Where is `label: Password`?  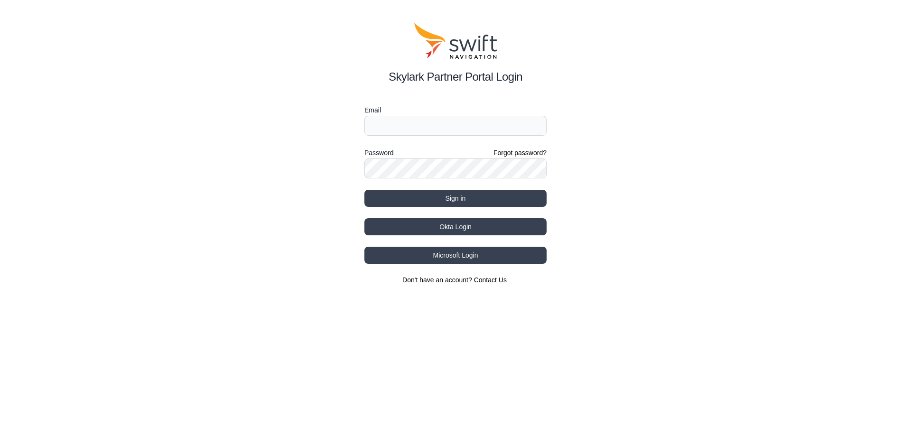 label: Password is located at coordinates (378, 153).